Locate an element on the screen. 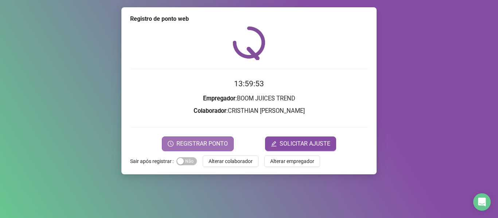  div: Registro de ponto web is located at coordinates (249, 19).